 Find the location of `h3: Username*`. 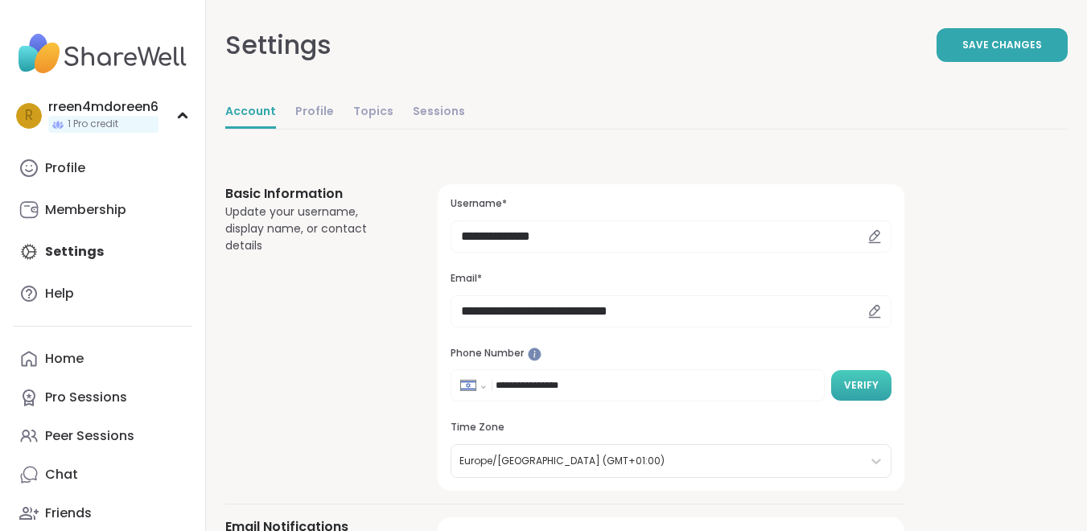

h3: Username* is located at coordinates (671, 204).